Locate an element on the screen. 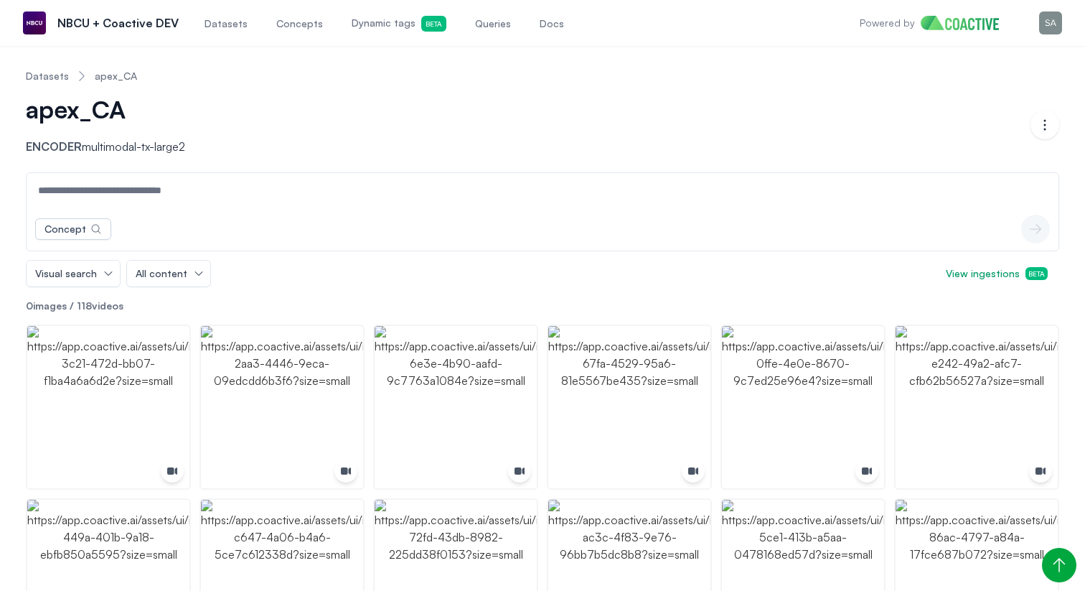  span: Concepts is located at coordinates (299, 24).